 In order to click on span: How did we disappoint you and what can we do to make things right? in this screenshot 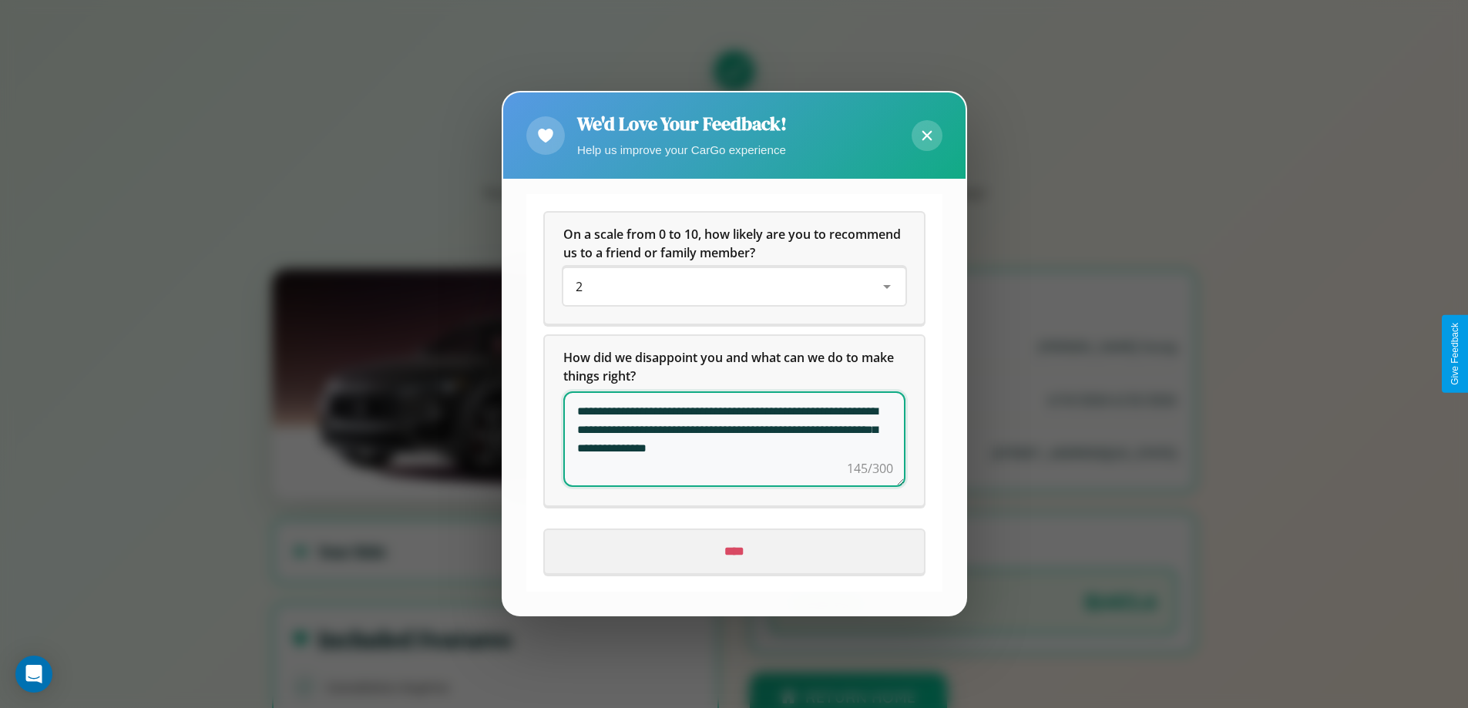, I will do `click(730, 368)`.